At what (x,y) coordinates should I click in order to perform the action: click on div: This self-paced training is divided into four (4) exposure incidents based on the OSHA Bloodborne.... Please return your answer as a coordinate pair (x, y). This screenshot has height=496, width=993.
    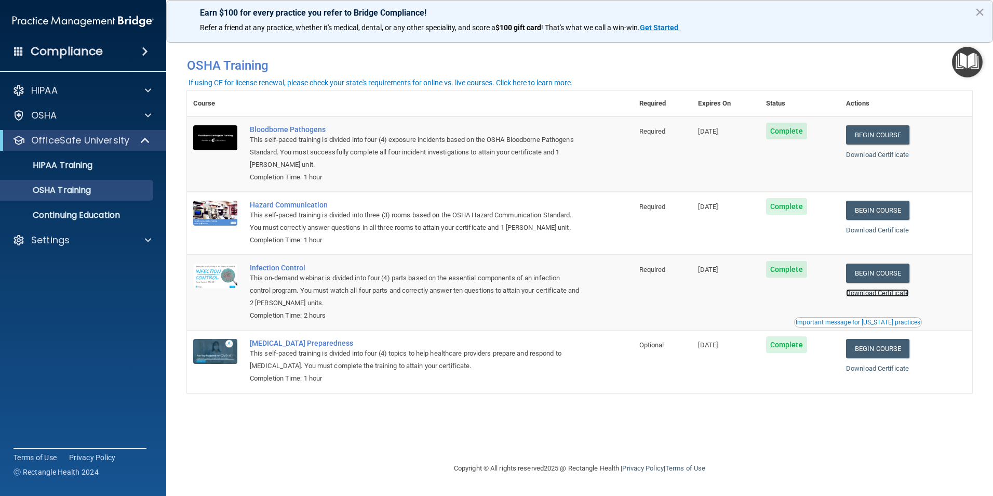
    Looking at the image, I should click on (416, 152).